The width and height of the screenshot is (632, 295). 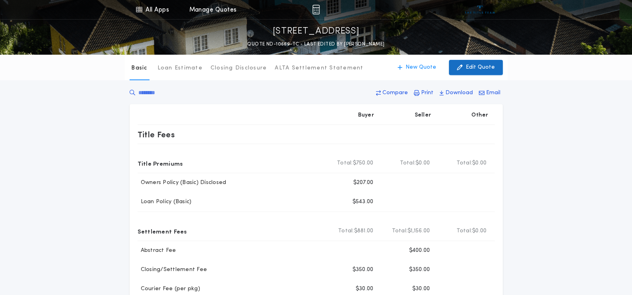 I want to click on p: Abstract Fee, so click(x=157, y=250).